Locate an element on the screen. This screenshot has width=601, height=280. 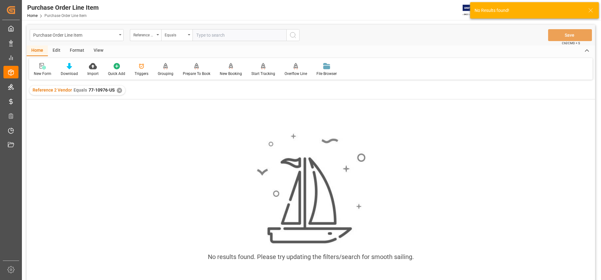
div: New Booking is located at coordinates (231, 74).